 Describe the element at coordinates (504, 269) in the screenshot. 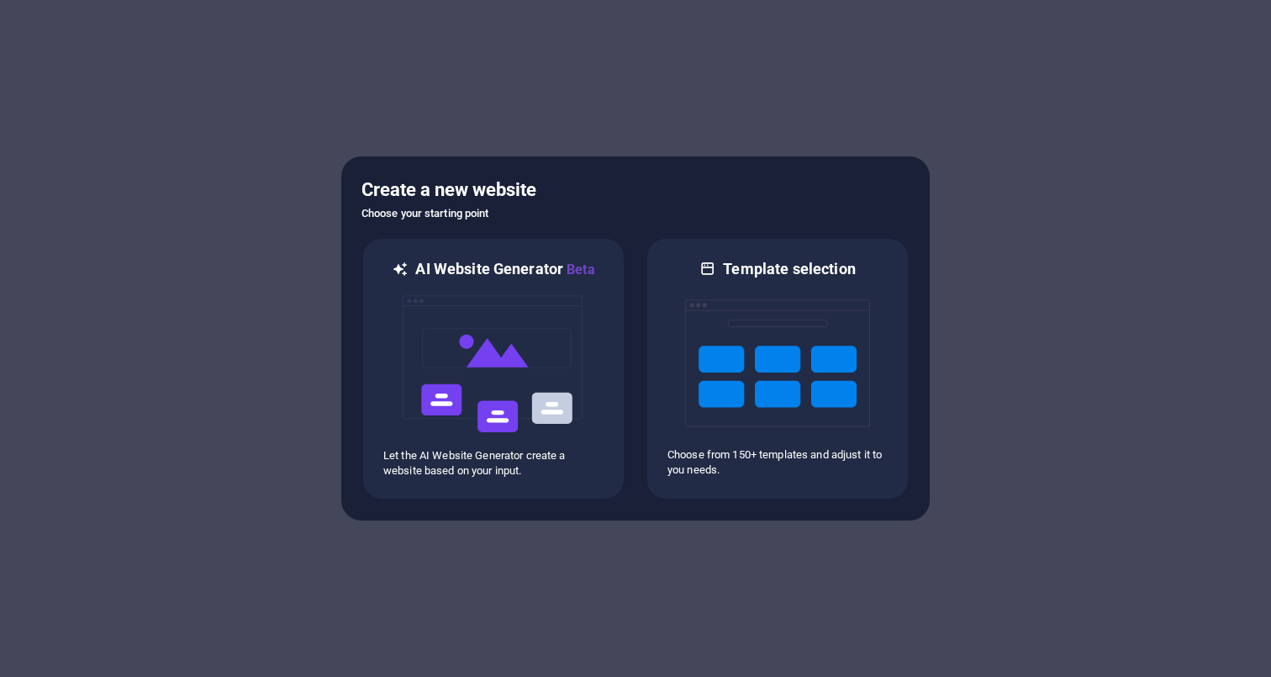

I see `h6: AI Website Generator` at that location.